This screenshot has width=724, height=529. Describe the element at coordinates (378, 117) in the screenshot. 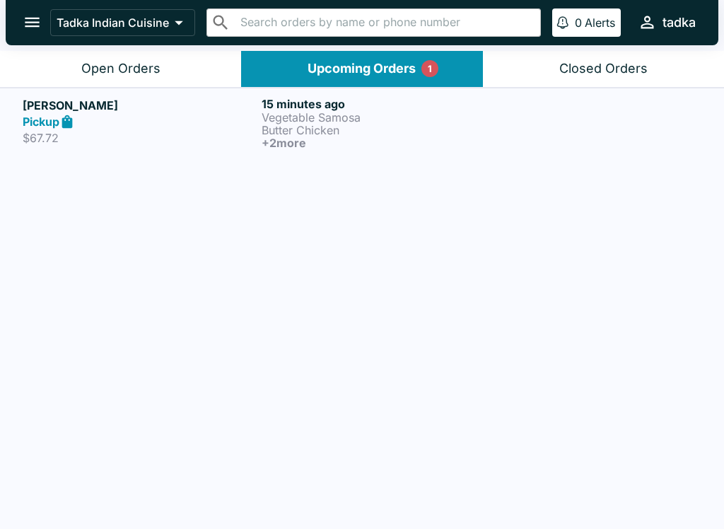

I see `p: Vegetable Samosa` at that location.